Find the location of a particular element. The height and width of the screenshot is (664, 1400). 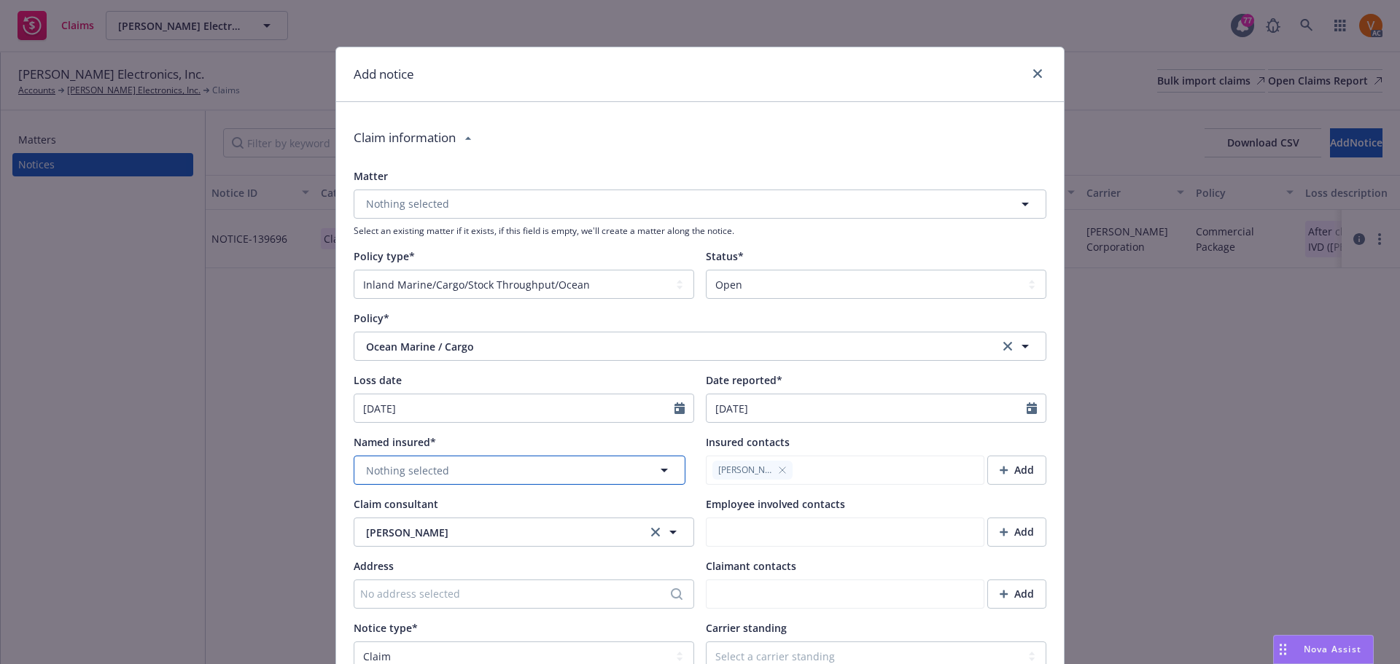

span: Policy type* is located at coordinates (384, 256).